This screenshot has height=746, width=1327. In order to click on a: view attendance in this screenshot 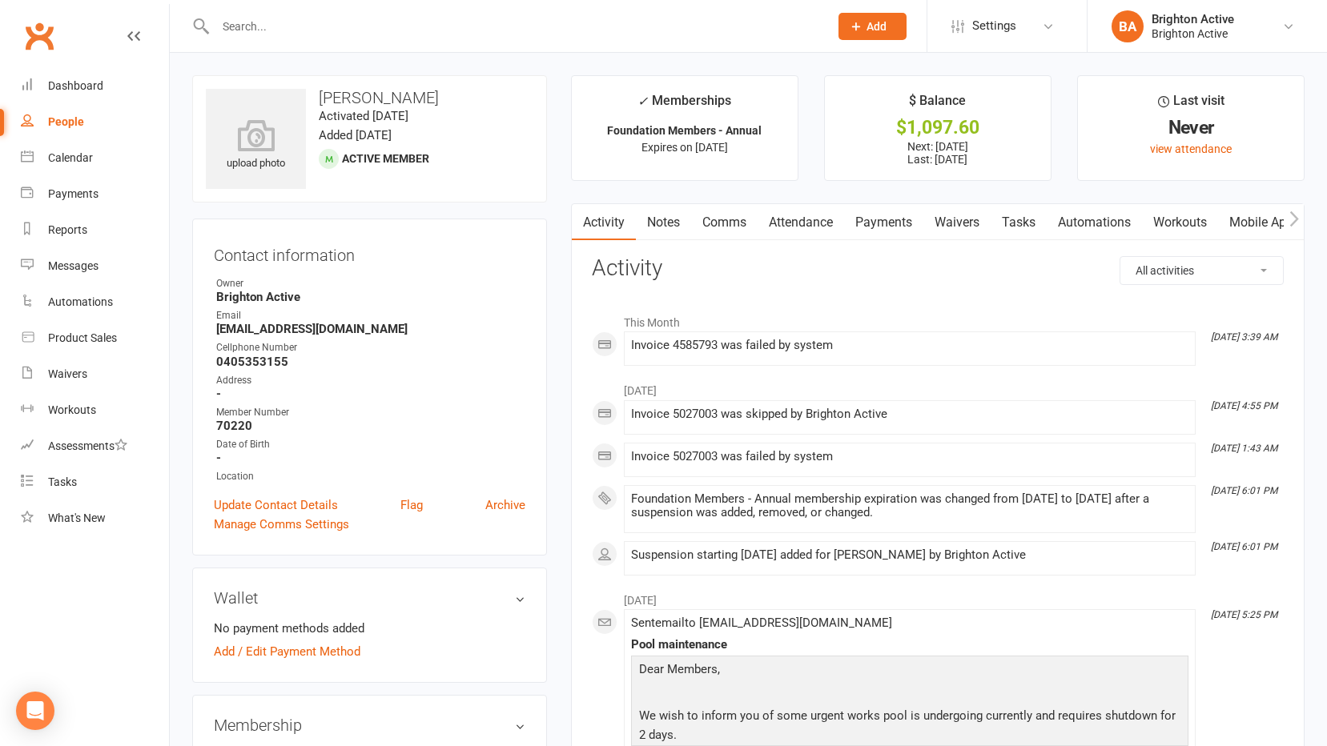, I will do `click(1191, 149)`.